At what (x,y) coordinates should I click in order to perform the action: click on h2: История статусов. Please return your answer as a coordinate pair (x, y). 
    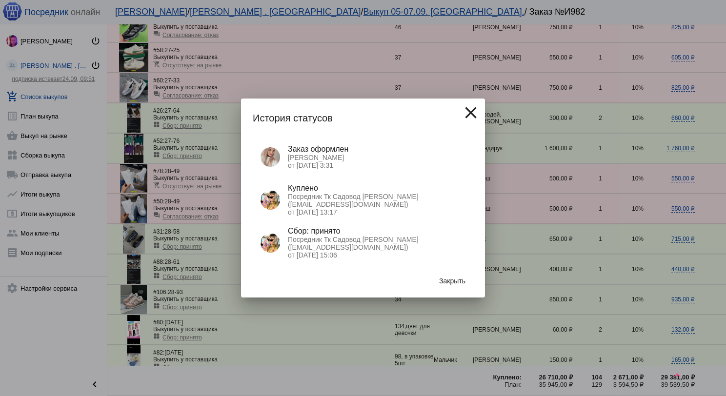
    Looking at the image, I should click on (363, 118).